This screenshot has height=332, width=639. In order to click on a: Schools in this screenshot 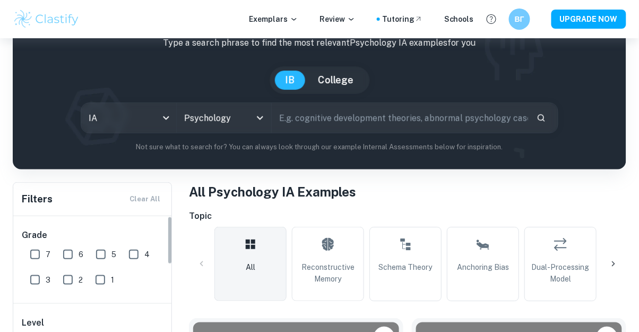, I will do `click(459, 19)`.